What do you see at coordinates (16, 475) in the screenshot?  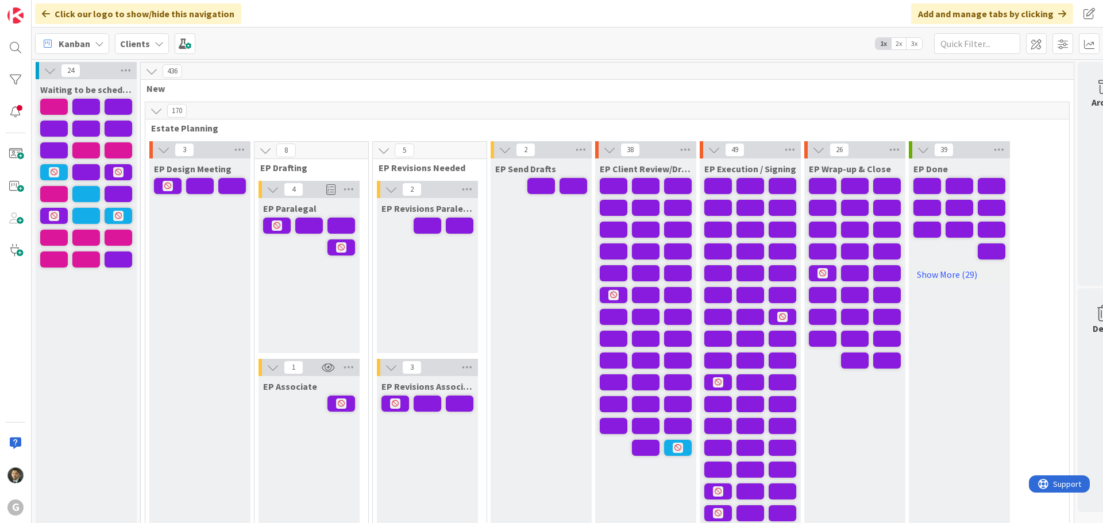 I see `img: CG` at bounding box center [16, 475].